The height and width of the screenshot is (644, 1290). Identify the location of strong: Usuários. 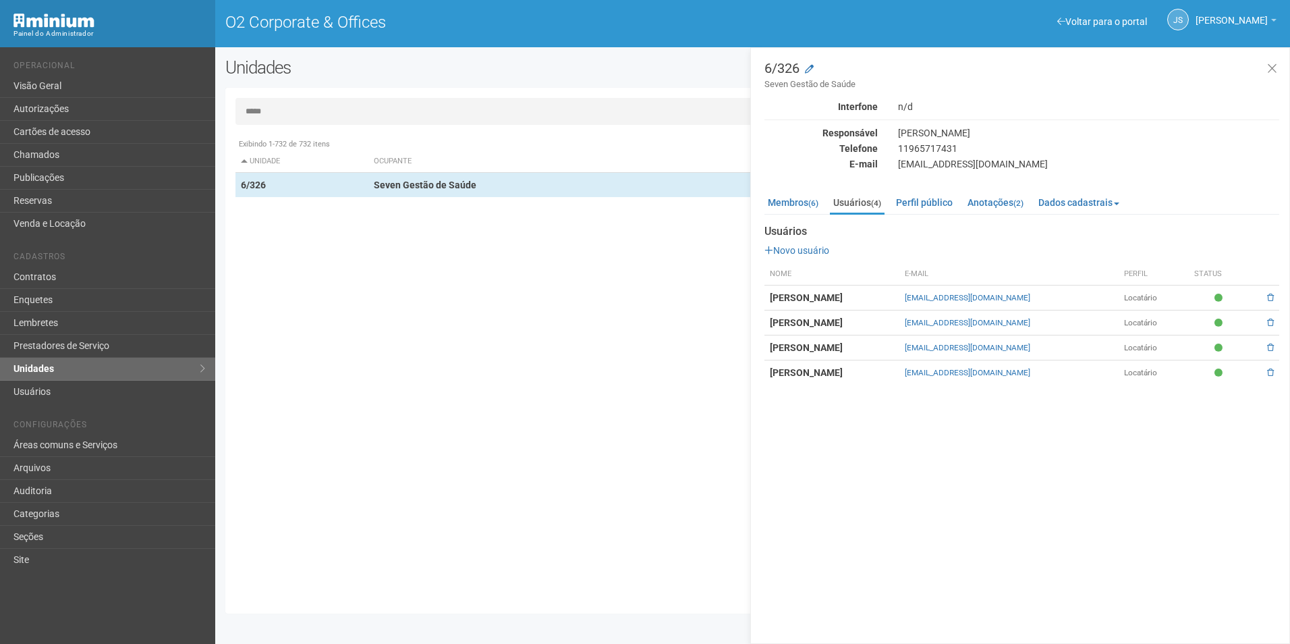
(1022, 231).